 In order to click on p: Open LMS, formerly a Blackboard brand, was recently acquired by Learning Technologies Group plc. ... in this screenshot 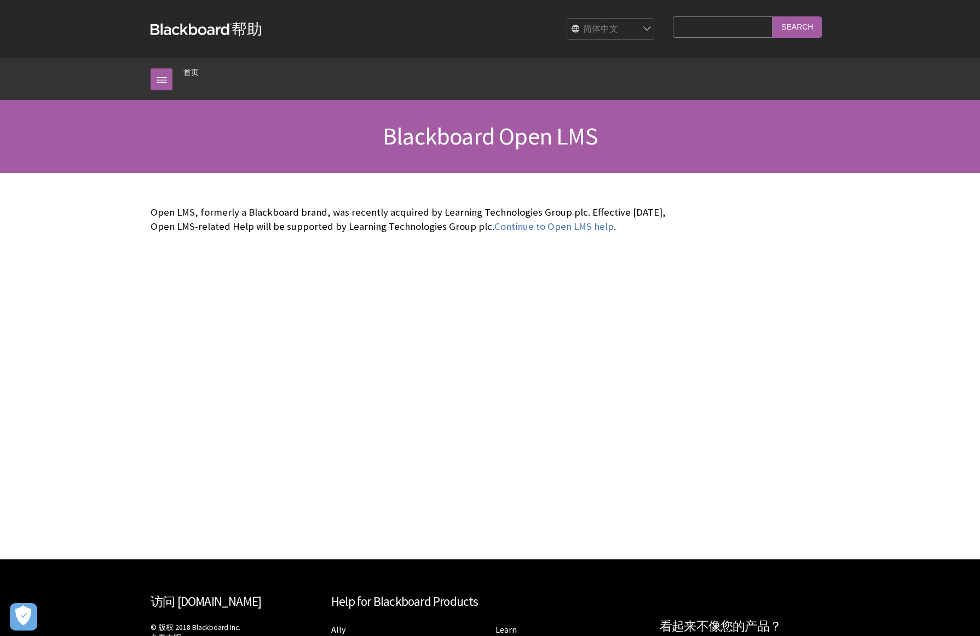, I will do `click(409, 220)`.